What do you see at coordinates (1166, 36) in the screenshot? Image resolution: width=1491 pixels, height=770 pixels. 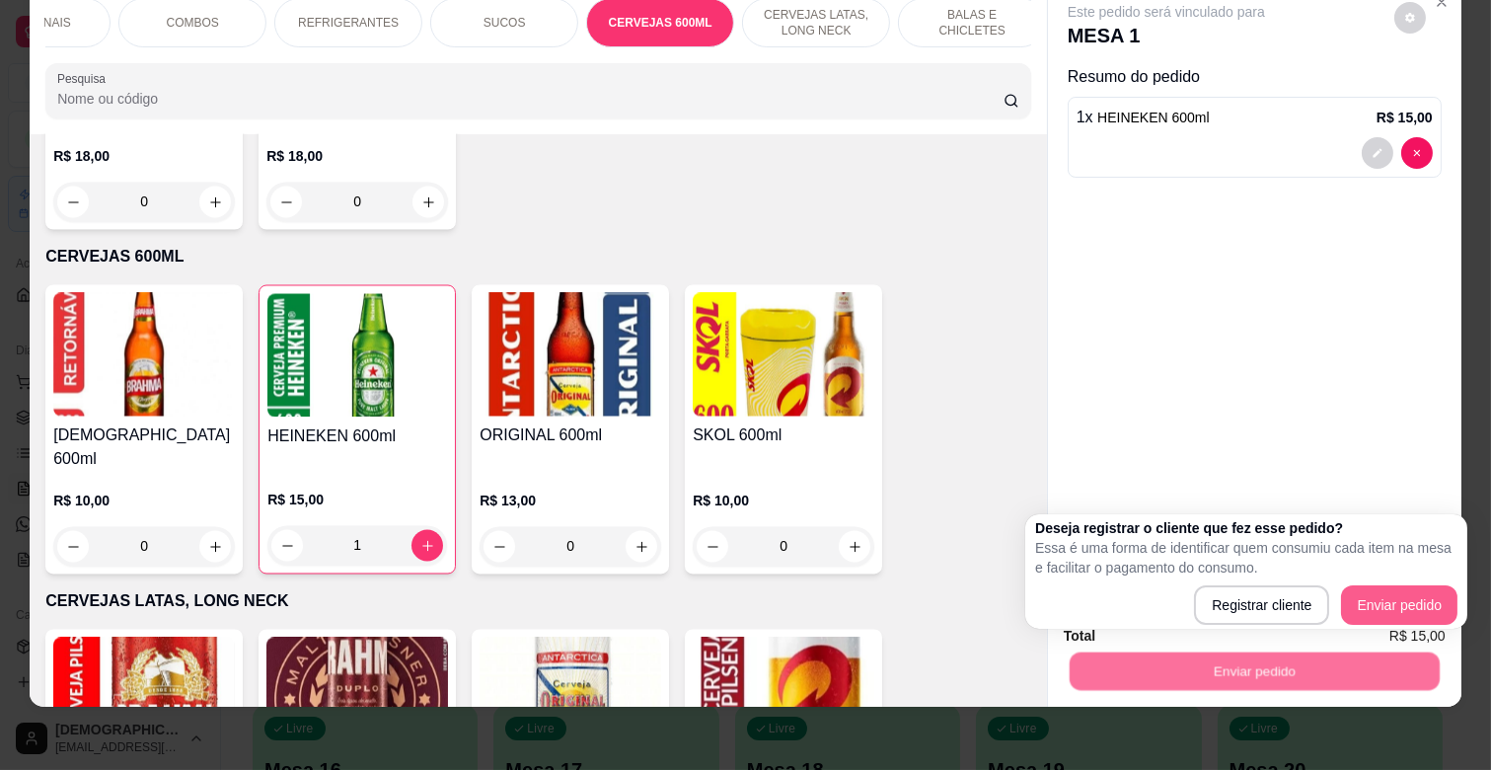 I see `p: MESA 1` at bounding box center [1166, 36].